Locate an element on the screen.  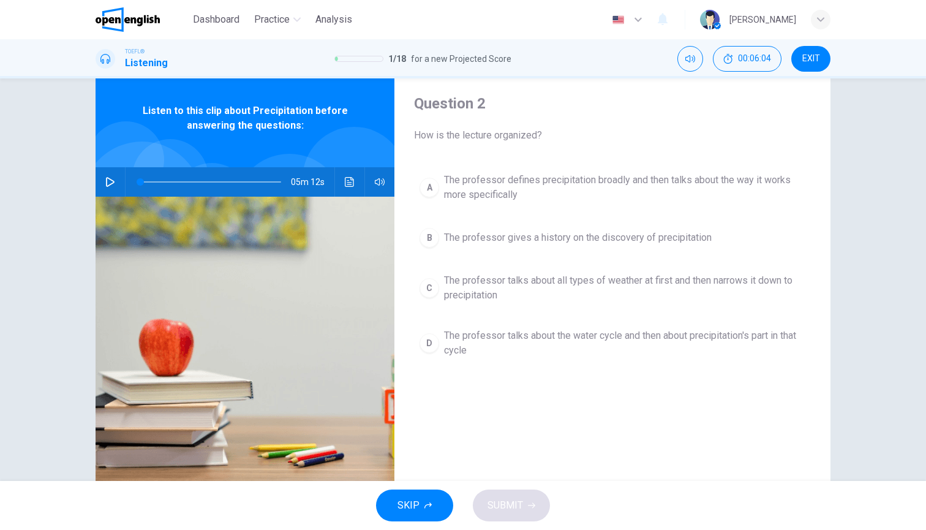
h1: Listening is located at coordinates (146, 63).